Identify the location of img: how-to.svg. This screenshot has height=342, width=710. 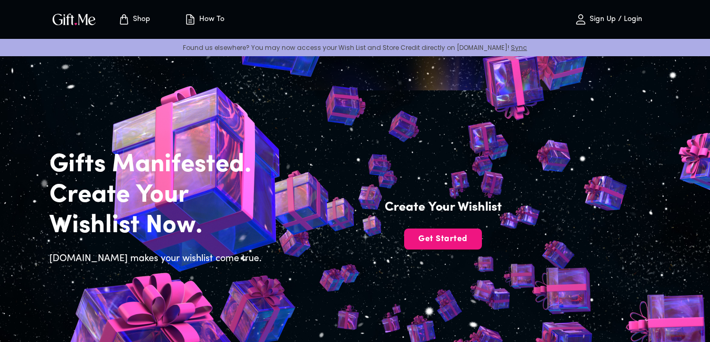
(190, 19).